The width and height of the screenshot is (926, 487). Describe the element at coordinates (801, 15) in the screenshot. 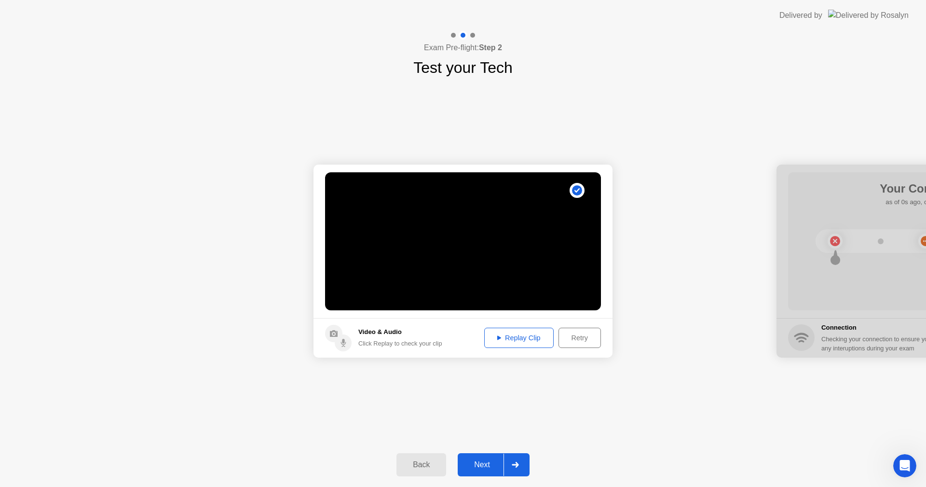

I see `div: Delivered by` at that location.